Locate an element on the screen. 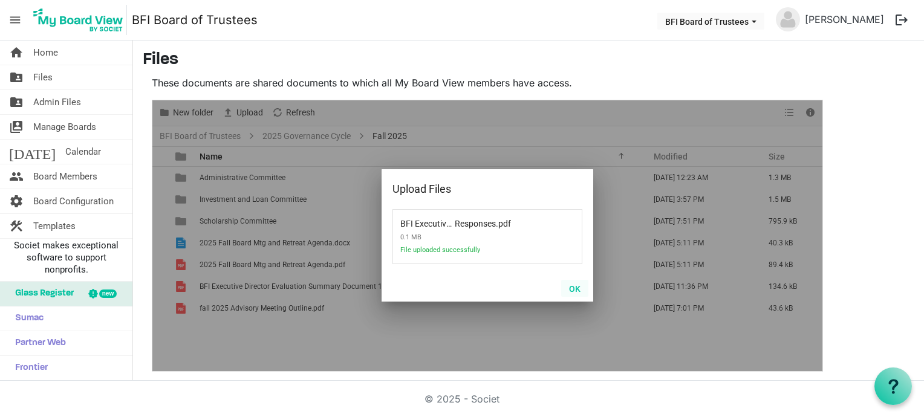 The width and height of the screenshot is (924, 417). span: File uploaded successfully is located at coordinates (464, 253).